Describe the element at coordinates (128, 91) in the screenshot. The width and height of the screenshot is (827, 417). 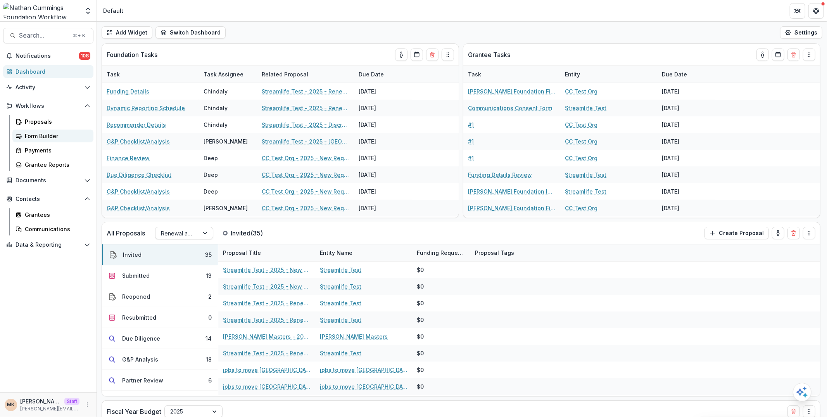
I see `a: Funding Details` at that location.